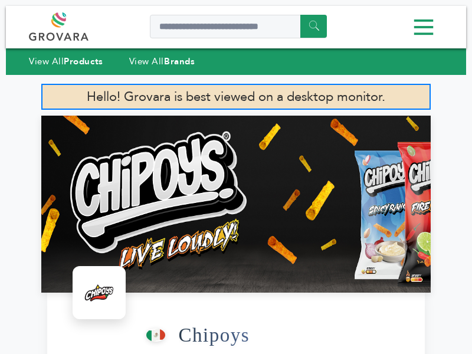 The image size is (472, 354). I want to click on a: View AllBrands, so click(162, 61).